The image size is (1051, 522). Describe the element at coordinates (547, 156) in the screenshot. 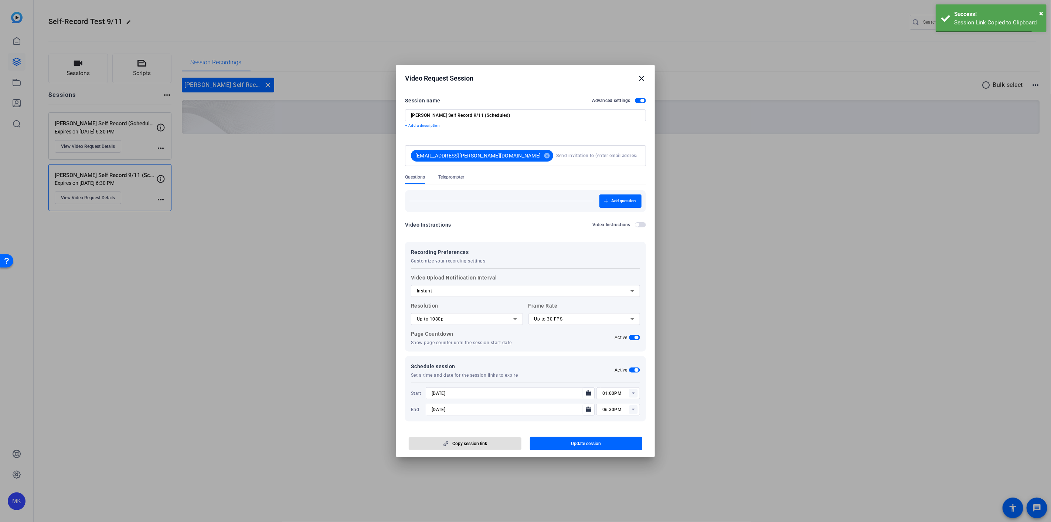

I see `mat-icon: cancel` at that location.